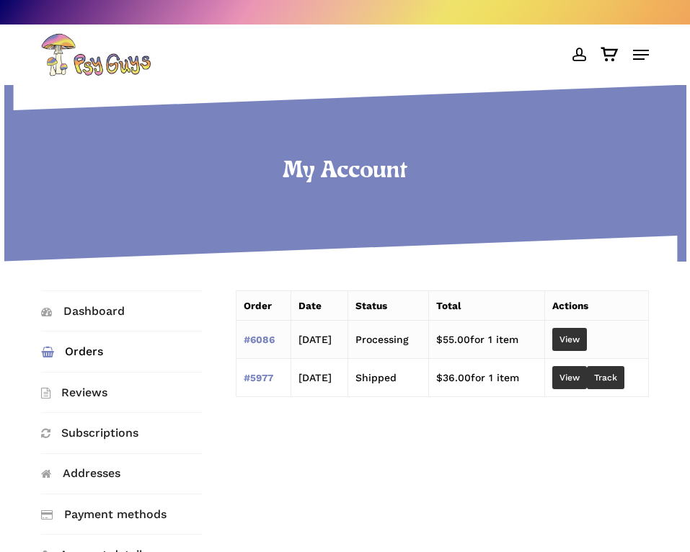 This screenshot has height=552, width=690. Describe the element at coordinates (310, 306) in the screenshot. I see `span: Date` at that location.